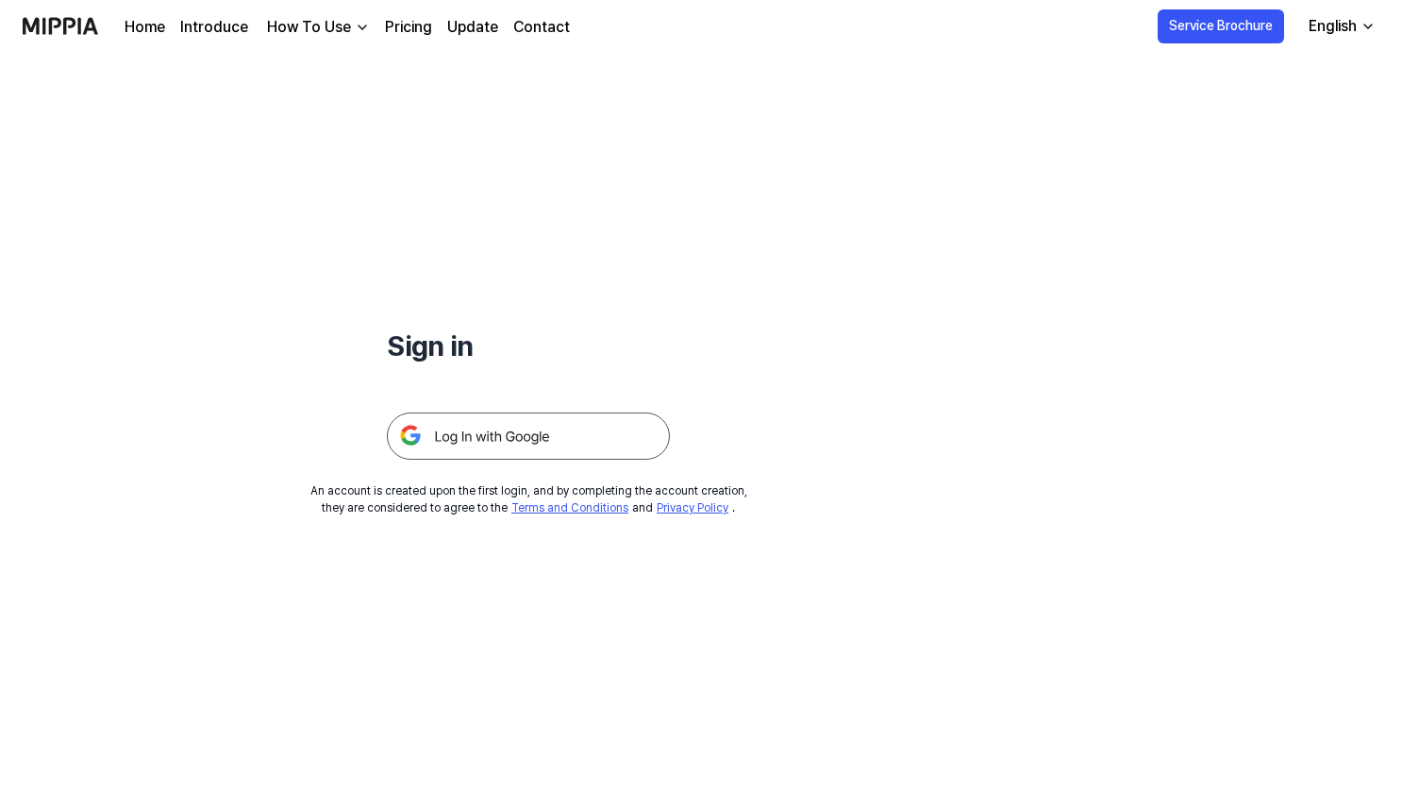  What do you see at coordinates (1221, 26) in the screenshot?
I see `a: Service Brochure` at bounding box center [1221, 26].